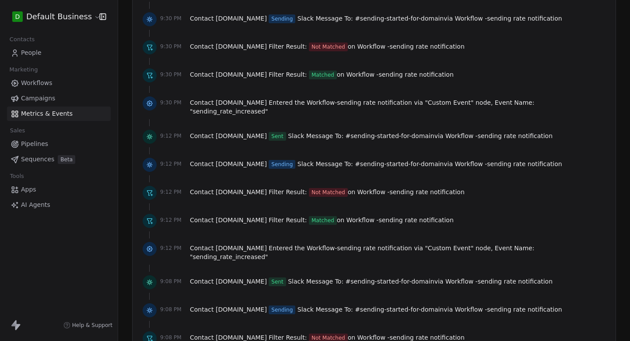  Describe the element at coordinates (67, 159) in the screenshot. I see `span: Beta` at that location.